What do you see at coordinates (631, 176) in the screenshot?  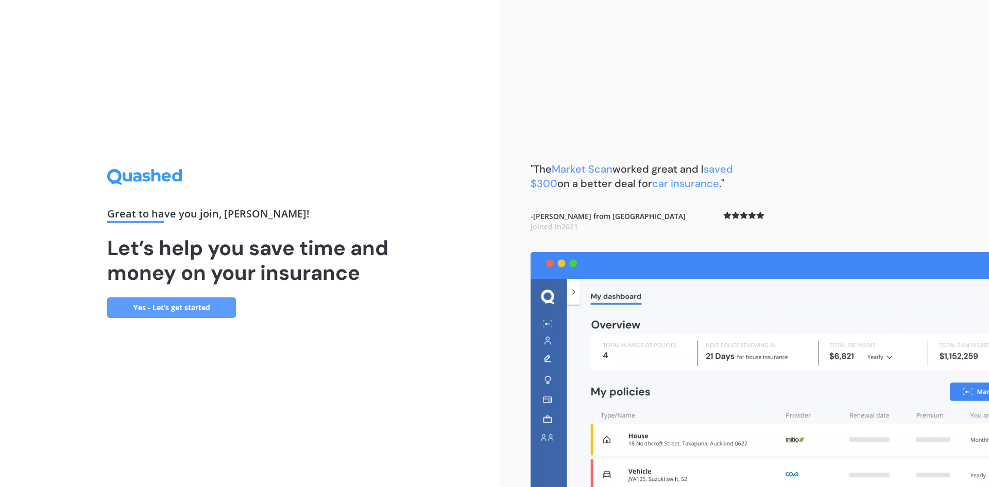 I see `span: saved $300` at bounding box center [631, 176].